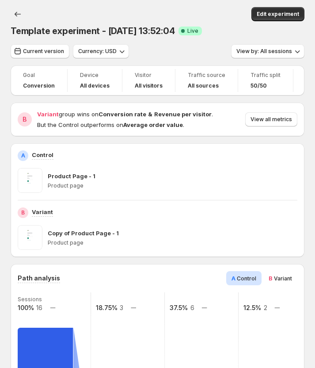  Describe the element at coordinates (253, 308) in the screenshot. I see `text: 12.5%` at that location.